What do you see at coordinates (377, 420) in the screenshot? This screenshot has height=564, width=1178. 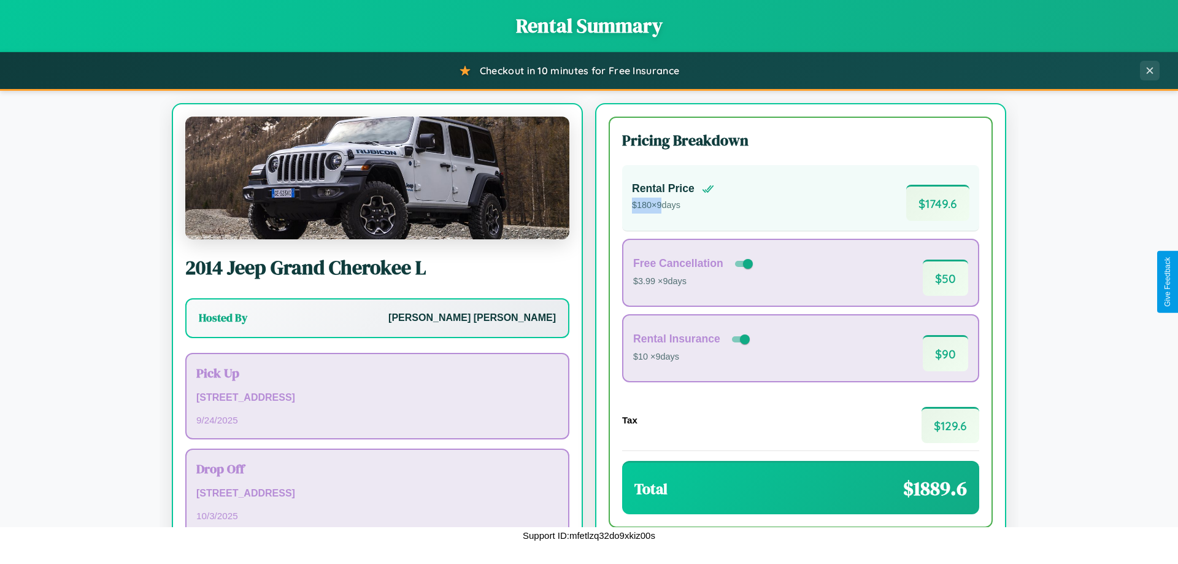 I see `p: 9 / 24 / 2025` at bounding box center [377, 420].